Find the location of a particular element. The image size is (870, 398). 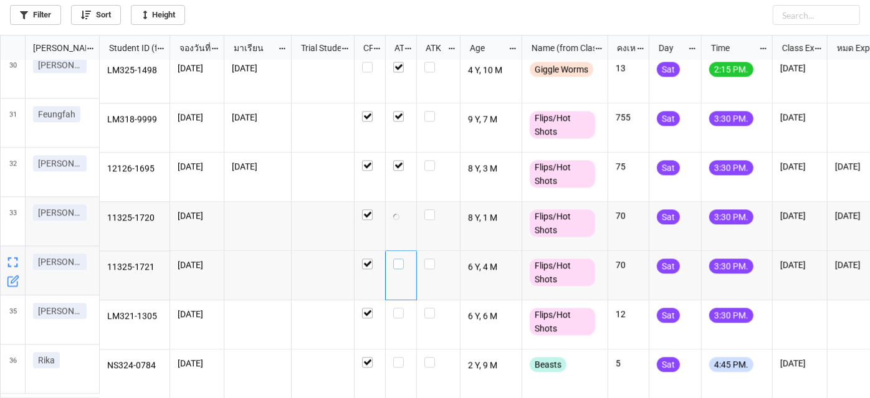

span: 36 is located at coordinates (13, 369).